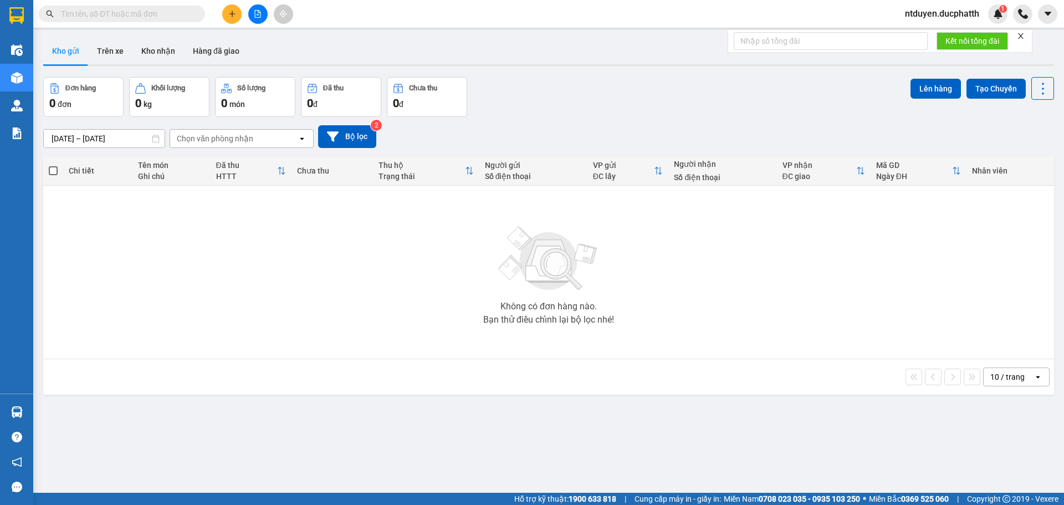 Image resolution: width=1064 pixels, height=505 pixels. What do you see at coordinates (158, 51) in the screenshot?
I see `button: Kho nhận` at bounding box center [158, 51].